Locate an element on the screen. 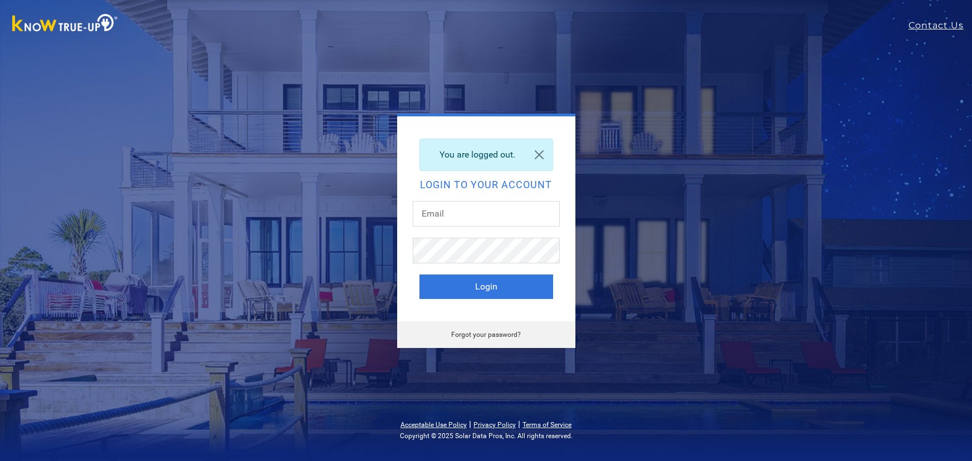 Image resolution: width=972 pixels, height=461 pixels. a: Terms of Service is located at coordinates (547, 425).